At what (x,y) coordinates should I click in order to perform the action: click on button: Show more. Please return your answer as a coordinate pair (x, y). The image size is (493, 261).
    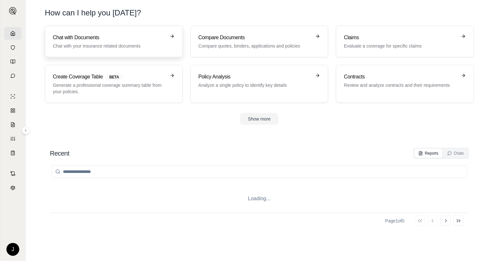
    Looking at the image, I should click on (259, 119).